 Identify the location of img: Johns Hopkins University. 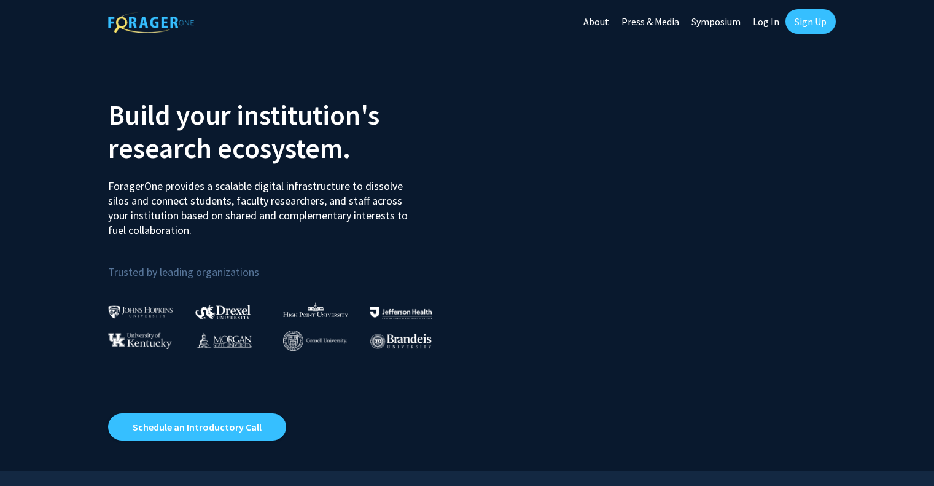
(141, 311).